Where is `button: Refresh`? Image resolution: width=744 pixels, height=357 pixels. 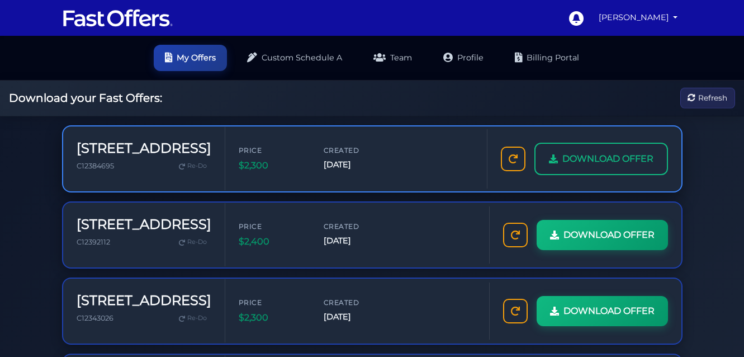 button: Refresh is located at coordinates (708, 98).